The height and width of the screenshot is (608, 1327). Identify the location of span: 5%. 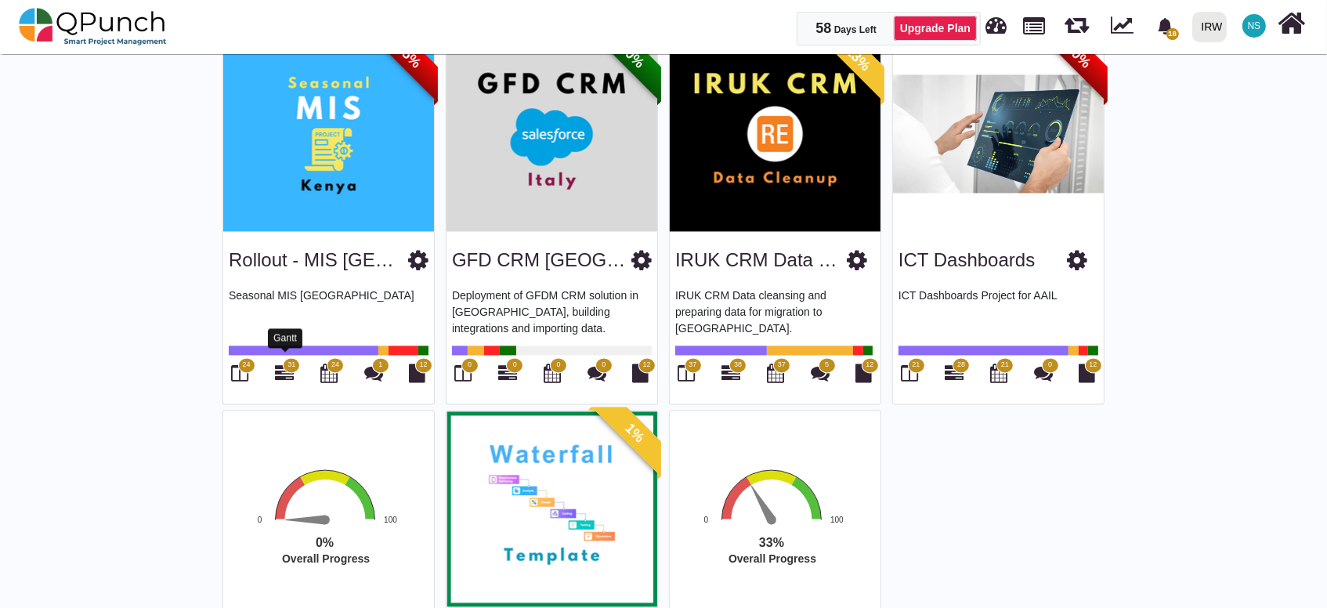
(411, 57).